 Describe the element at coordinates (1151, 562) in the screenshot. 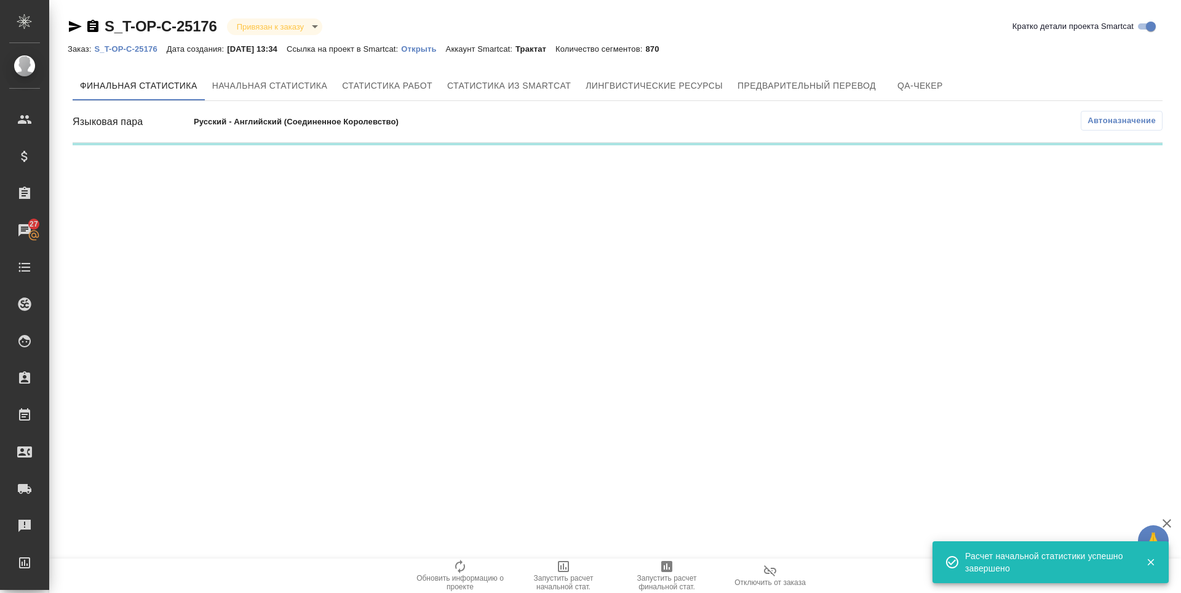

I see `button: Закрыть` at that location.